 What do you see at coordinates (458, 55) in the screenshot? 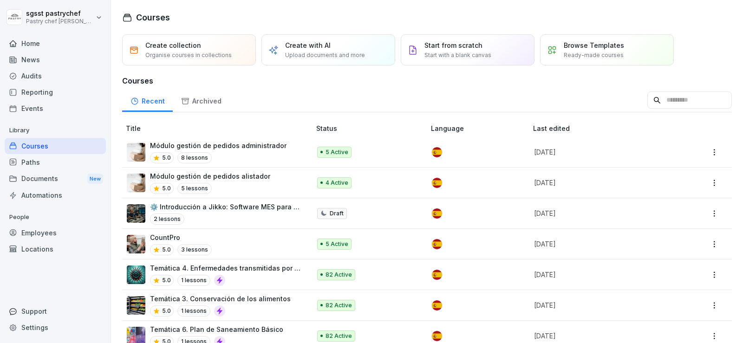
I see `p: Start with a blank canvas` at bounding box center [458, 55].